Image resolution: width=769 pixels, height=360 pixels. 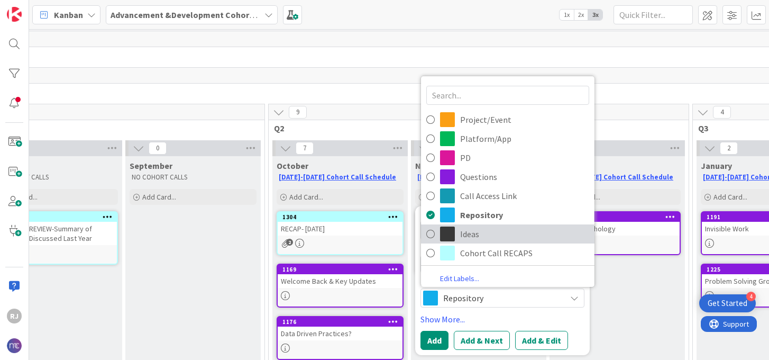 I want to click on a: PD, so click(x=508, y=158).